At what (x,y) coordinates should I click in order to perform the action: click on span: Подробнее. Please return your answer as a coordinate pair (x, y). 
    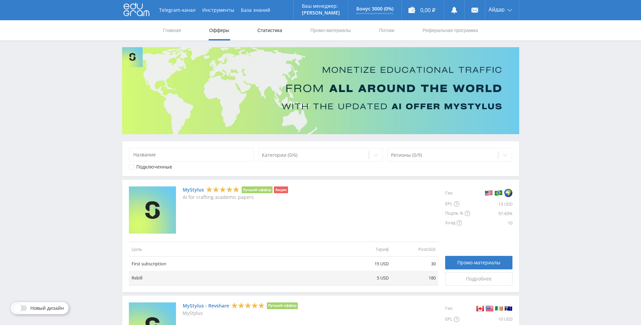
    Looking at the image, I should click on (479, 278).